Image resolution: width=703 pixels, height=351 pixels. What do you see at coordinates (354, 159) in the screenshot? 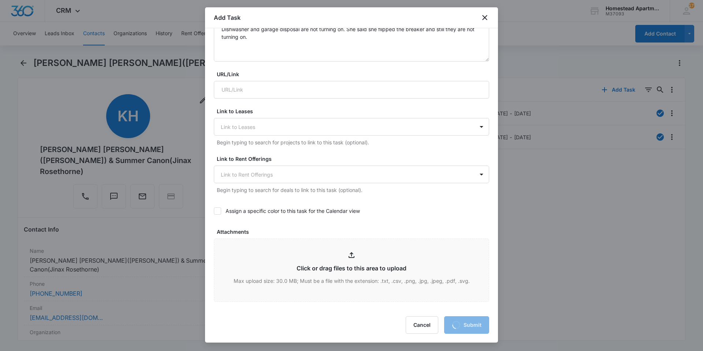
I see `label: Link to Rent Offerings` at bounding box center [354, 159].